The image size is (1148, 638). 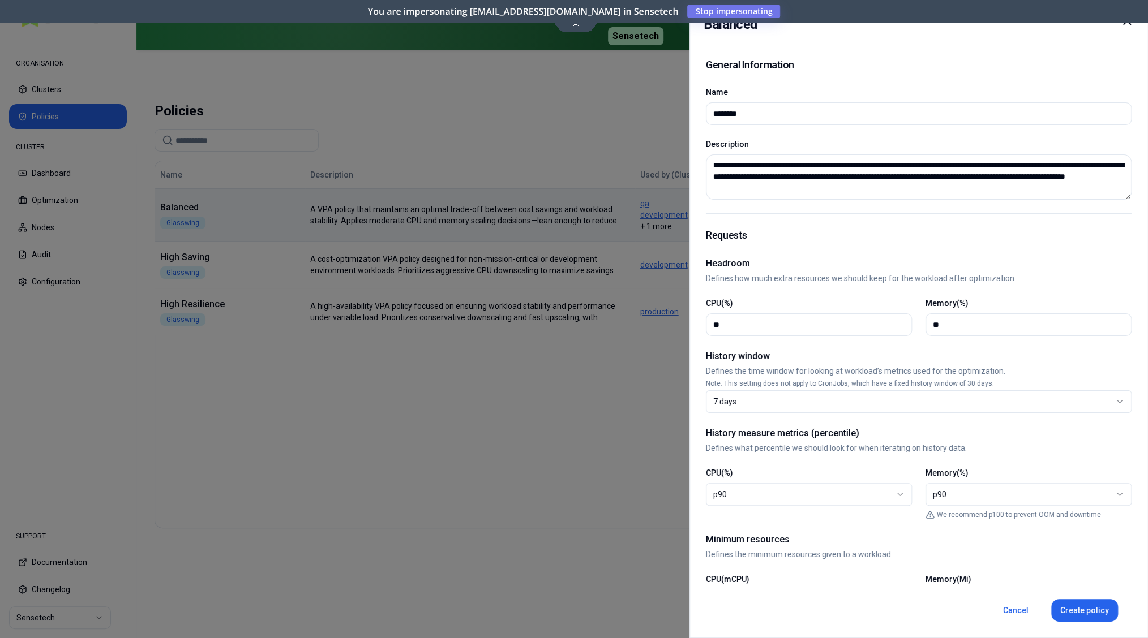 What do you see at coordinates (918, 264) in the screenshot?
I see `h2: Headroom` at bounding box center [918, 264].